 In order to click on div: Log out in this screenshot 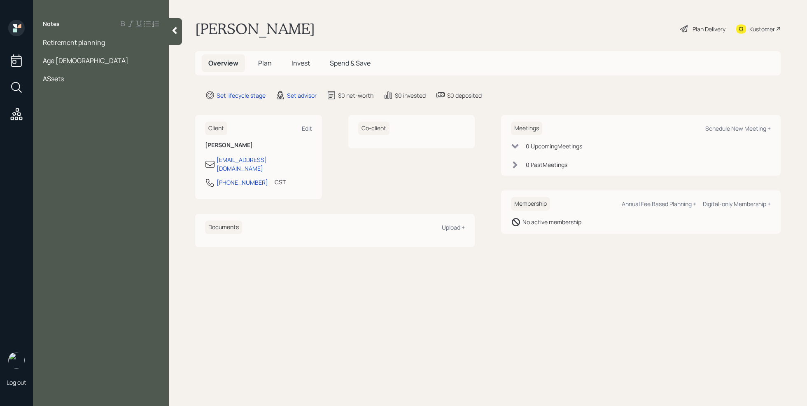, I will do `click(16, 382)`.